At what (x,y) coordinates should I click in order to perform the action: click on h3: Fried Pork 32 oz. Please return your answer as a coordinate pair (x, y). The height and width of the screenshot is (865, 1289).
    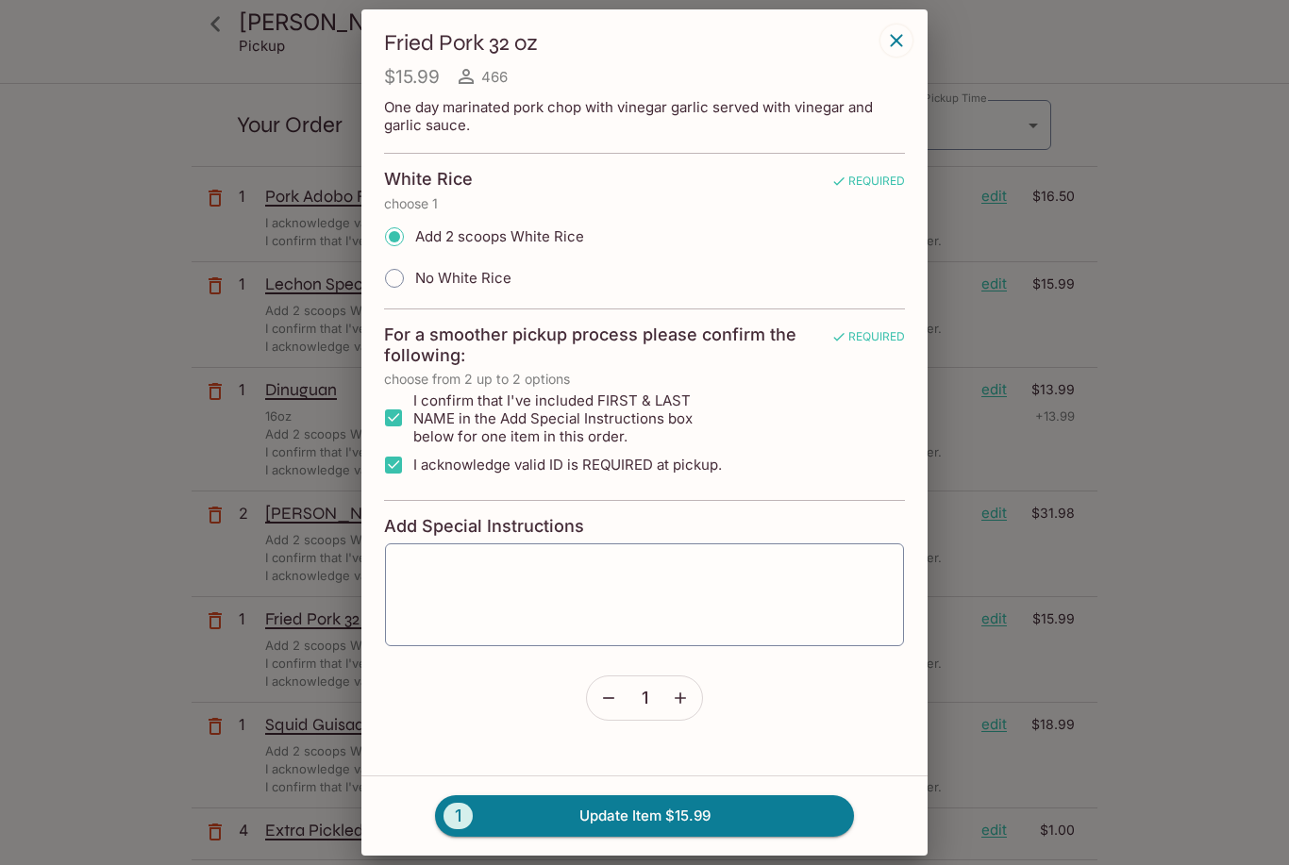
    Looking at the image, I should click on (630, 42).